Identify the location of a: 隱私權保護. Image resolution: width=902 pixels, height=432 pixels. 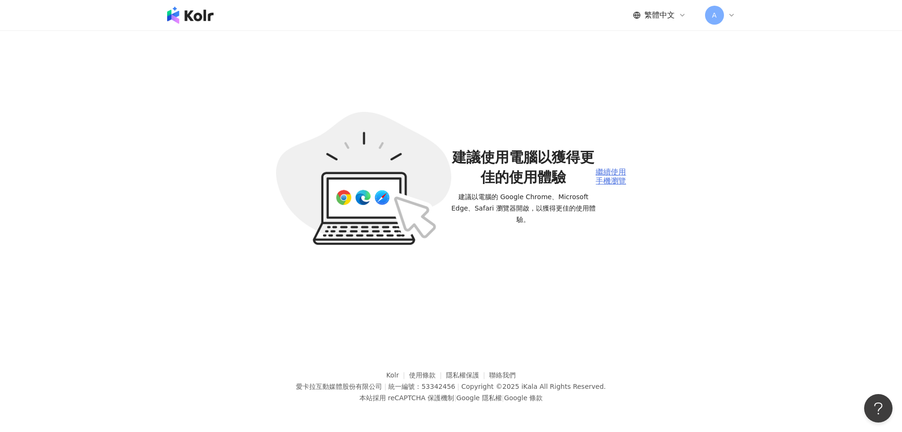
(468, 375).